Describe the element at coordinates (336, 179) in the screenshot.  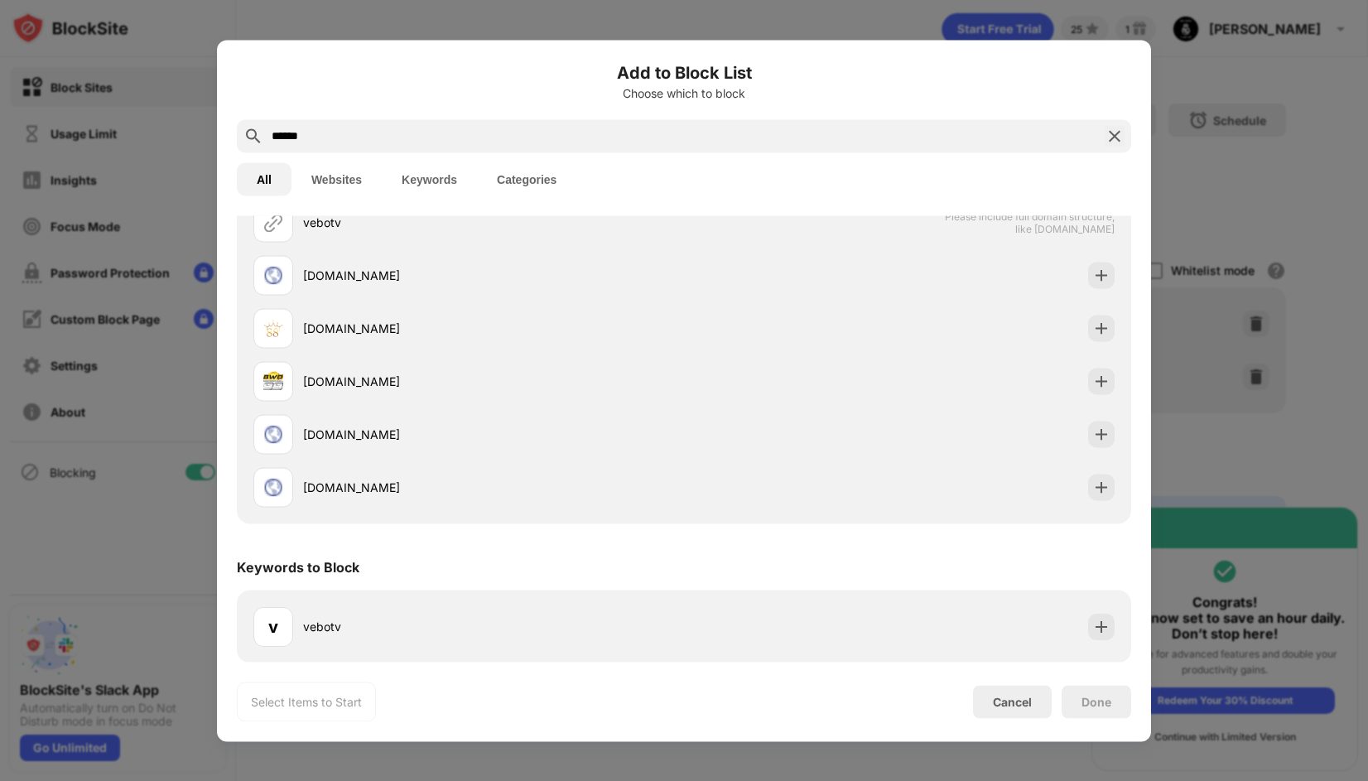
I see `button: Websites` at that location.